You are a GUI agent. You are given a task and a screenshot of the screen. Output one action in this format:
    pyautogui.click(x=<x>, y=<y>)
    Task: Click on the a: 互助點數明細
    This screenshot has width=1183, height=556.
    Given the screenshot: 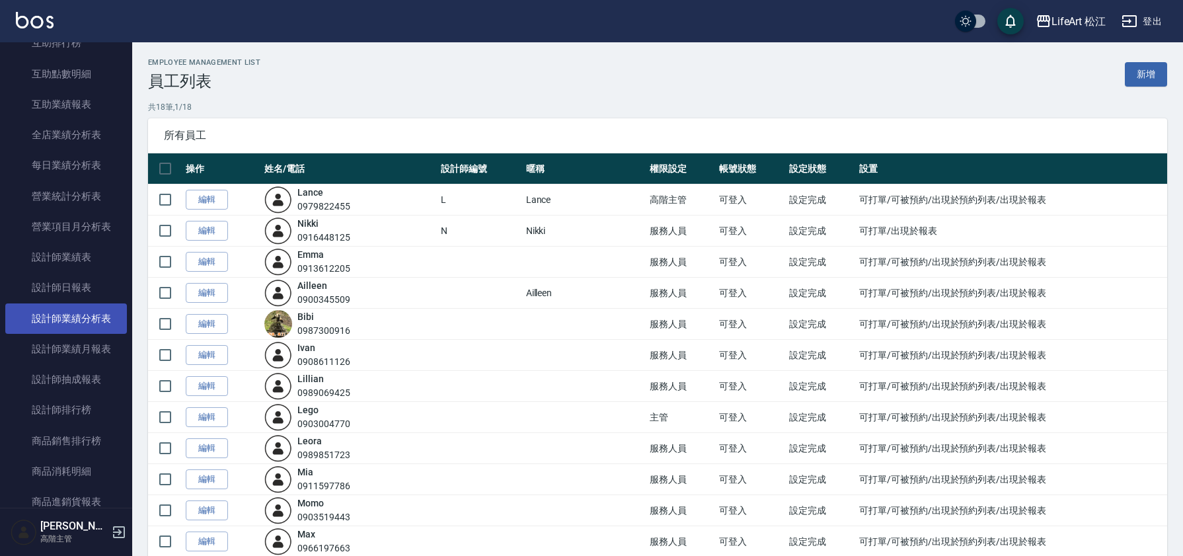 What is the action you would take?
    pyautogui.click(x=66, y=74)
    